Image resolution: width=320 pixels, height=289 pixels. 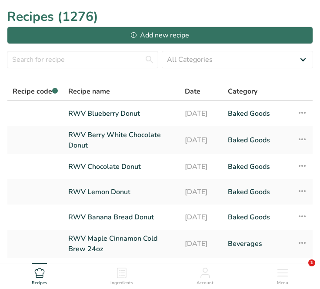 I want to click on span: Category, so click(x=243, y=91).